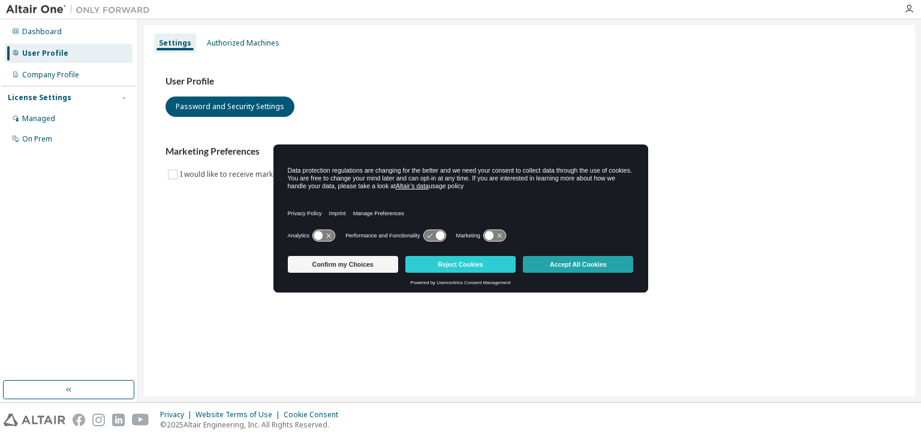 The width and height of the screenshot is (921, 437). I want to click on button: Password and Security Settings, so click(230, 107).